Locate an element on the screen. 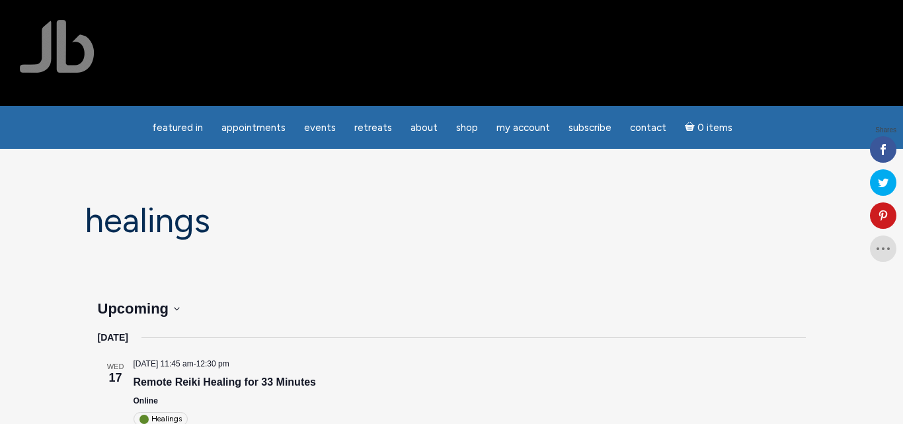 The image size is (903, 424). span: Subscribe is located at coordinates (590, 128).